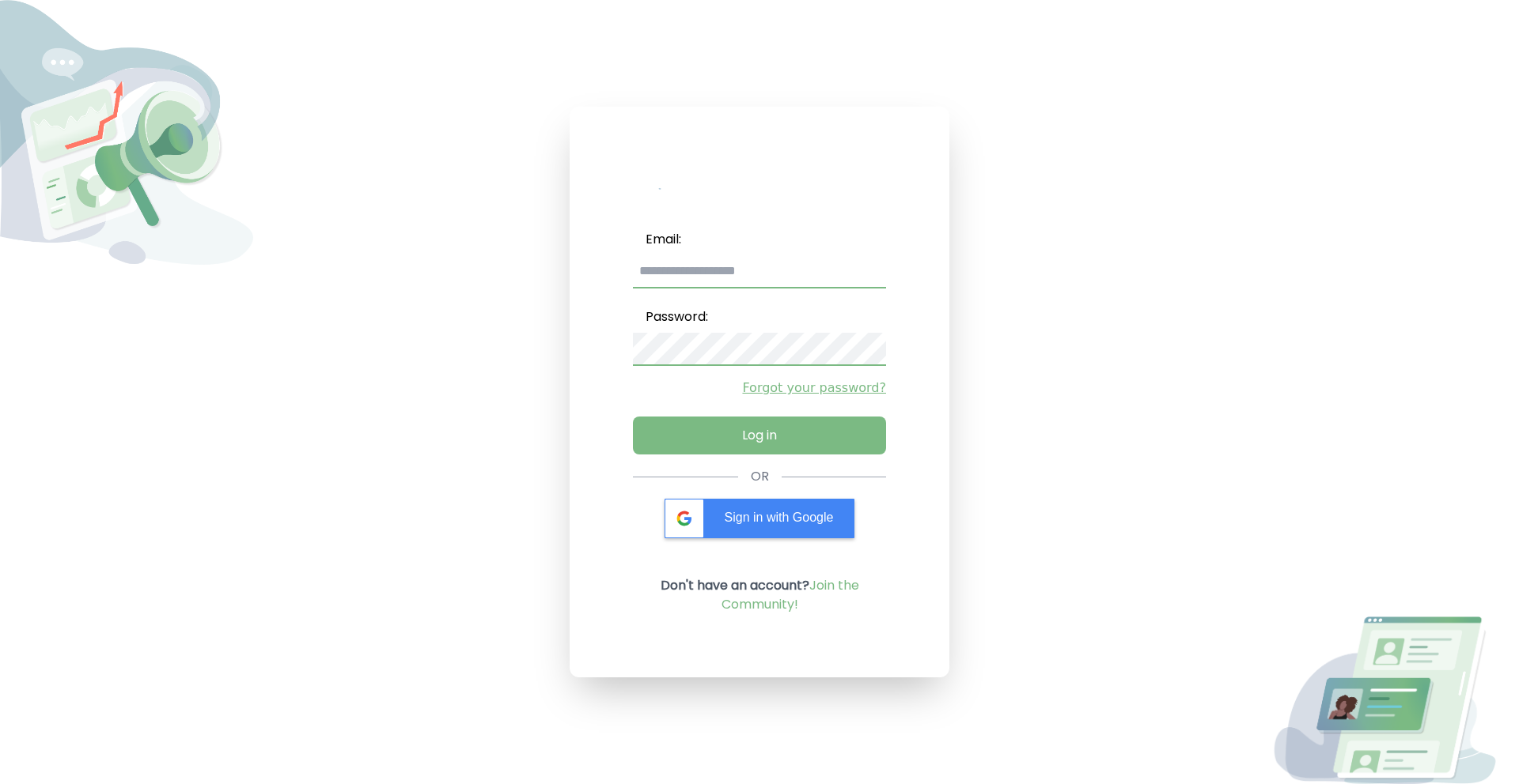 This screenshot has width=1519, height=784. What do you see at coordinates (790, 595) in the screenshot?
I see `a: Join the Community!` at bounding box center [790, 595].